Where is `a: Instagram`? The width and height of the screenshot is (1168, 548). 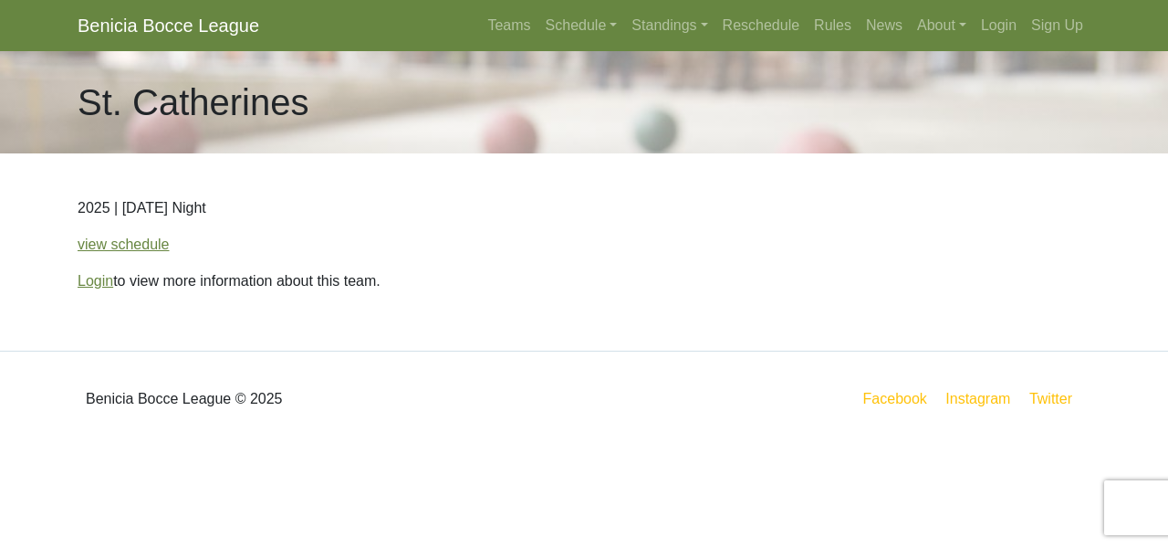
a: Instagram is located at coordinates (977, 398).